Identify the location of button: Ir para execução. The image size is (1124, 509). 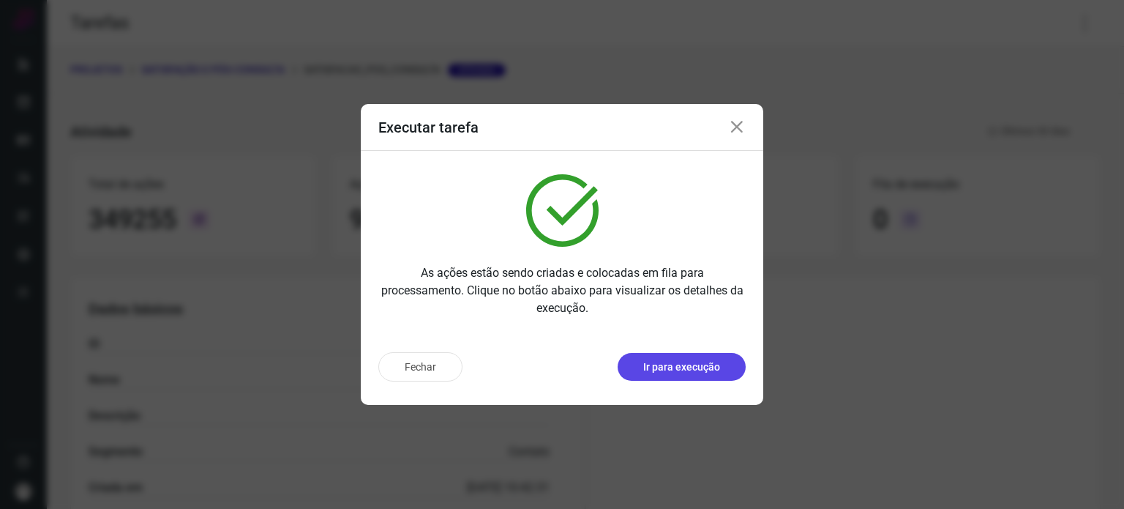
(681, 367).